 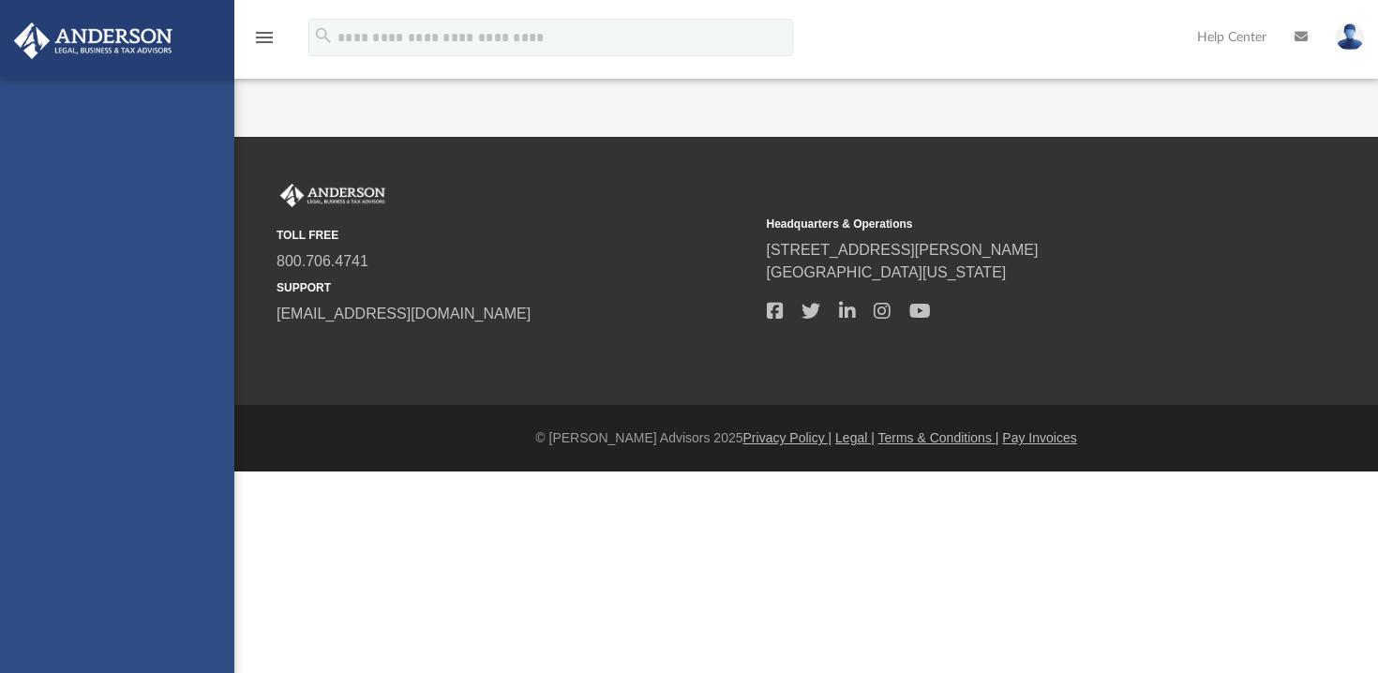 I want to click on a: Terms & Conditions |, so click(x=939, y=438).